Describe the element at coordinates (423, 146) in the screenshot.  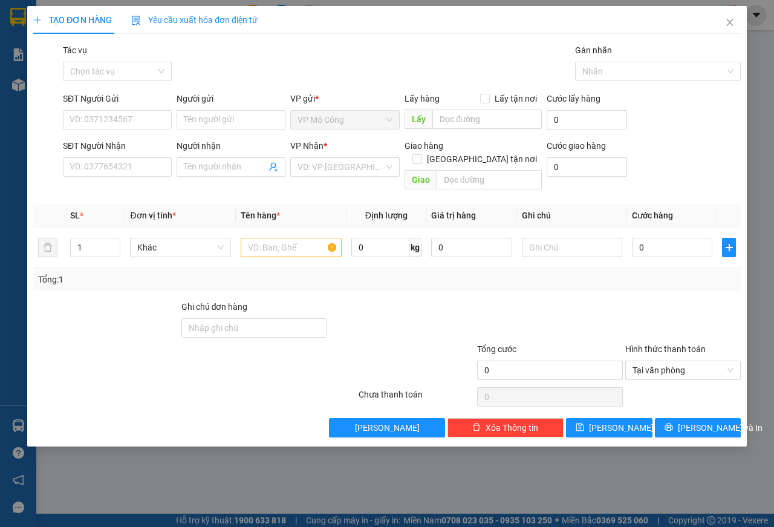
I see `span: Giao hàng` at that location.